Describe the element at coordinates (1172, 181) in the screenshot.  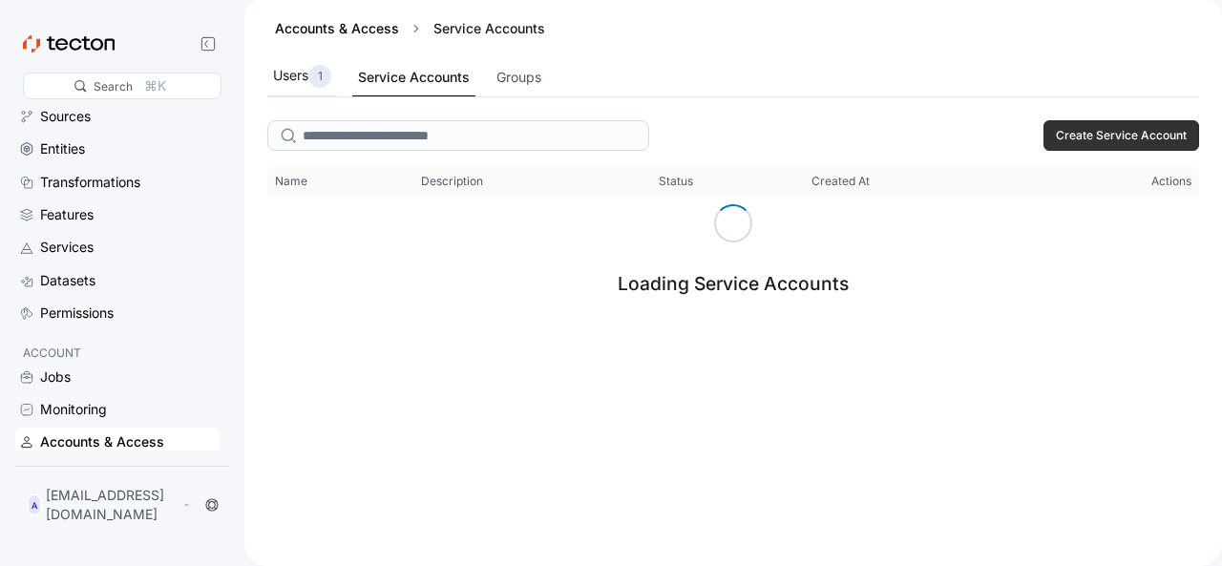
I see `span: Actions` at that location.